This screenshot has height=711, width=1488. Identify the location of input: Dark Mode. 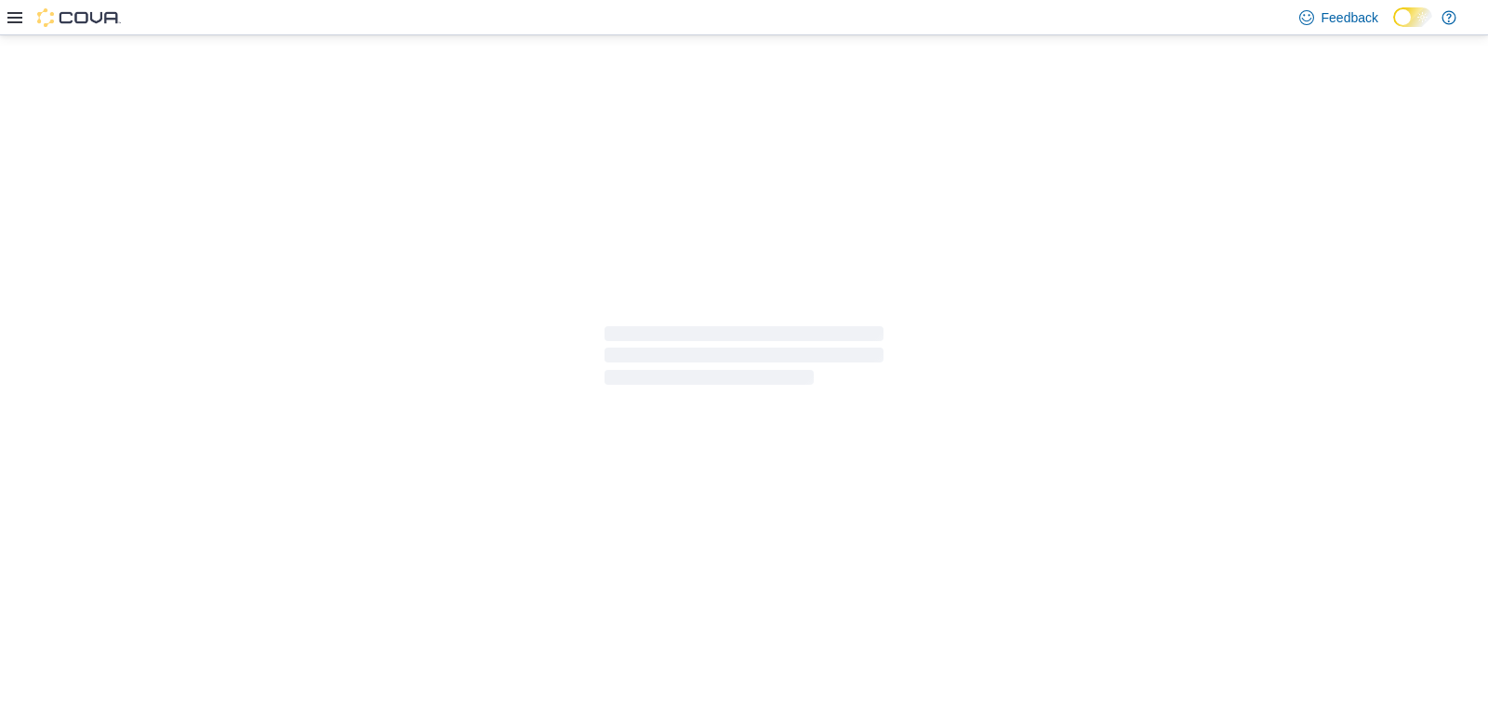
(1412, 17).